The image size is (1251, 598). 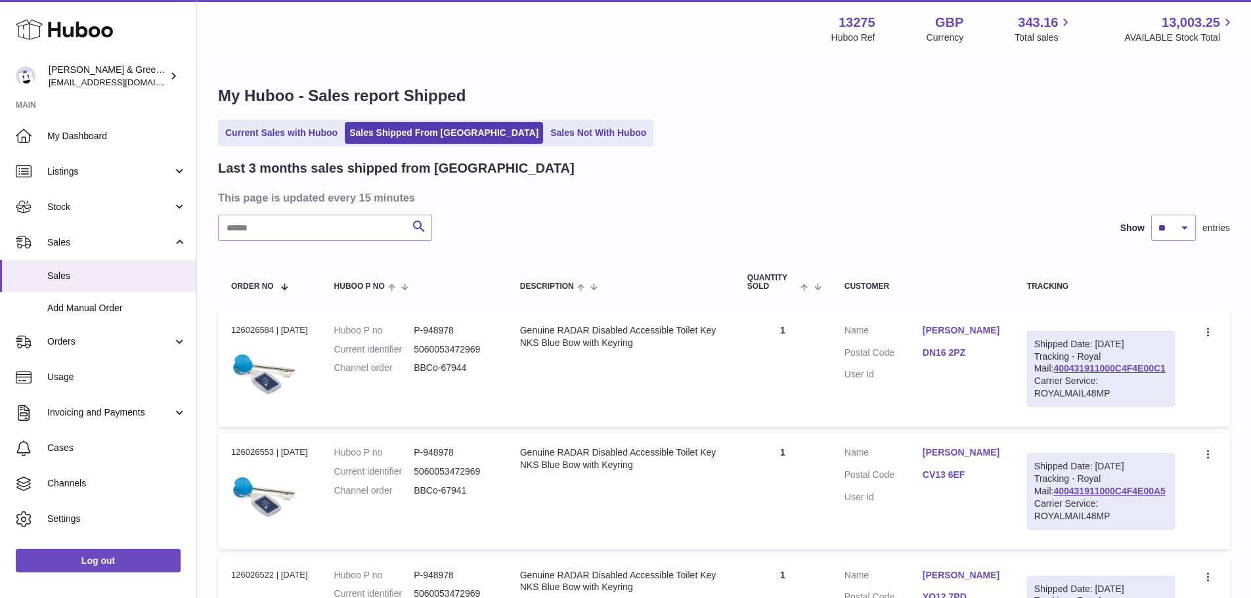 I want to click on div: Huboo Ref, so click(x=853, y=37).